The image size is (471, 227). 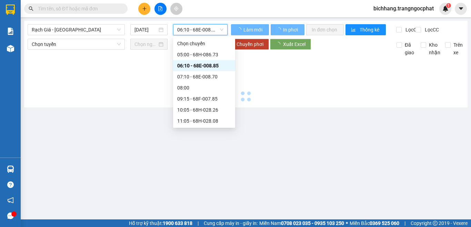 What do you see at coordinates (375, 223) in the screenshot?
I see `span: Miền Bắc` at bounding box center [375, 223].